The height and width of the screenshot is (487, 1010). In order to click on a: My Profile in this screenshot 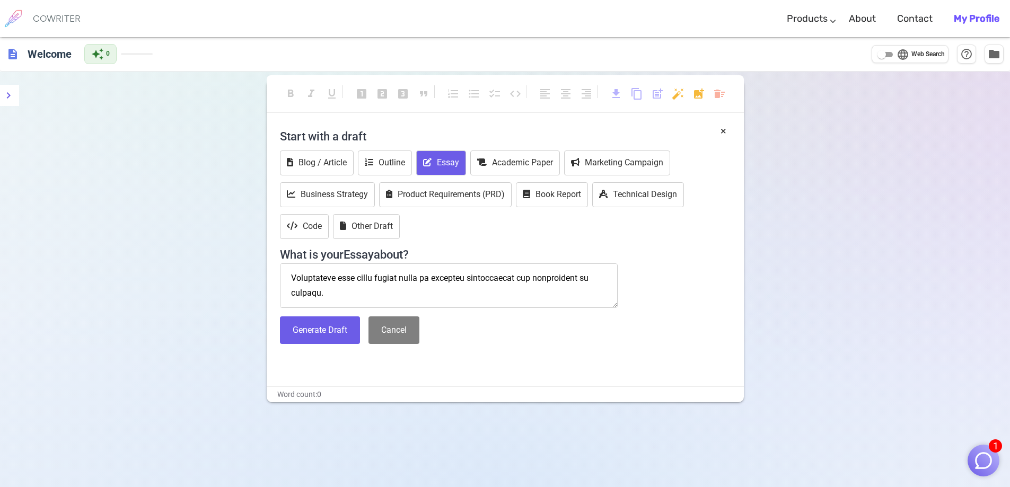, I will do `click(977, 19)`.